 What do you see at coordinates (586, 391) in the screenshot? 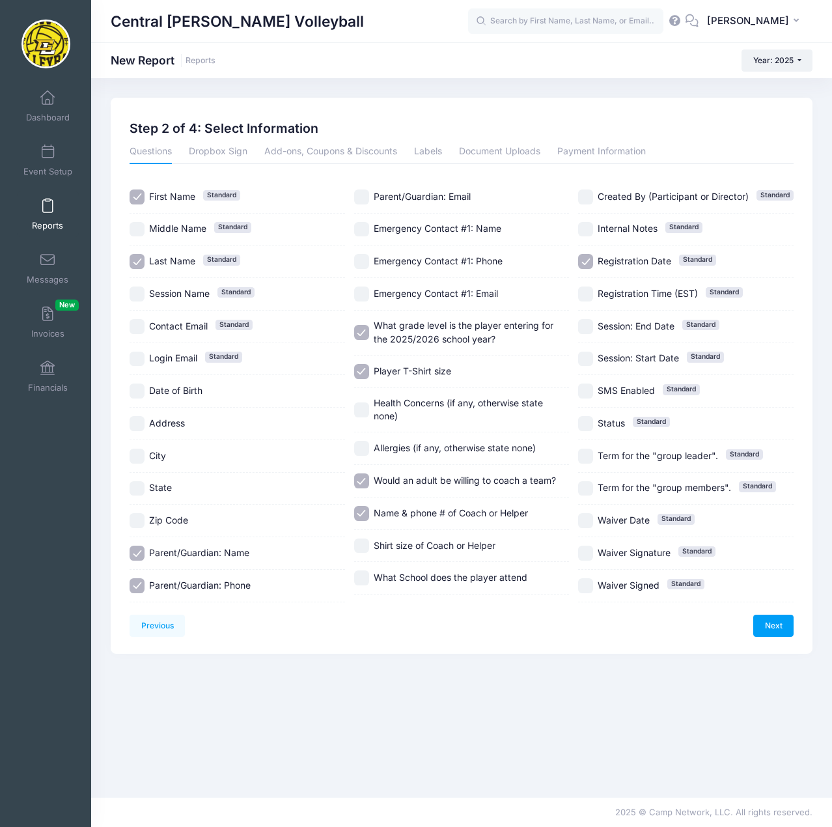
I see `input: SMS EnabledStandard` at bounding box center [586, 391].